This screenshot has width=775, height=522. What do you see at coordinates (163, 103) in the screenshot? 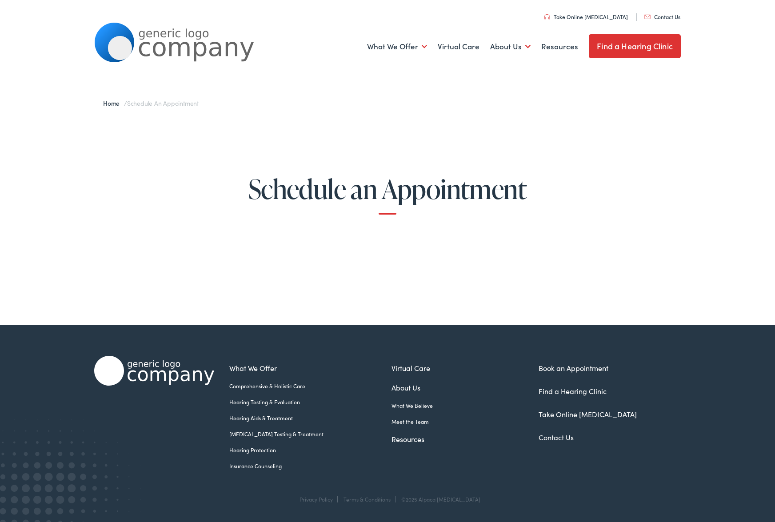
I see `span: Schedule an Appointment` at bounding box center [163, 103].